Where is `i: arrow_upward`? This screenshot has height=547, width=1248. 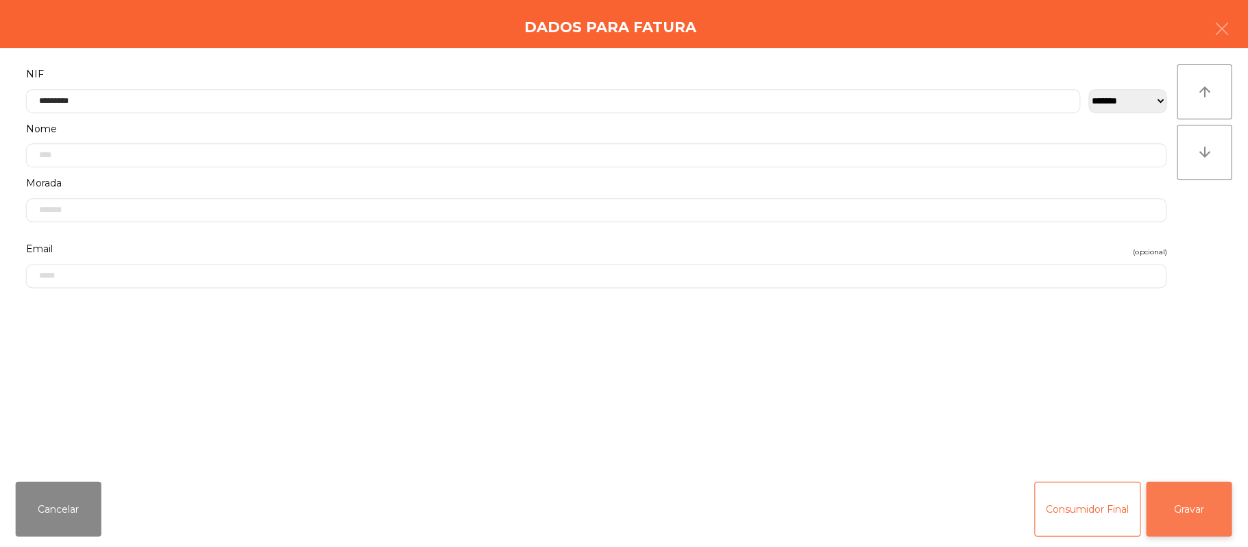
i: arrow_upward is located at coordinates (1204, 92).